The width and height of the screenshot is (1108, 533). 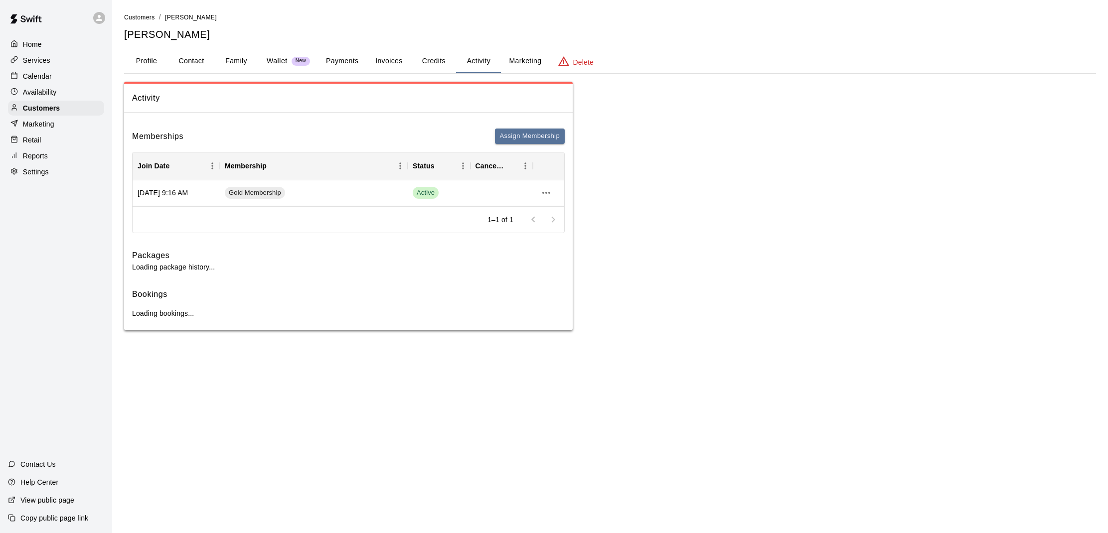 I want to click on a: Home, so click(x=56, y=44).